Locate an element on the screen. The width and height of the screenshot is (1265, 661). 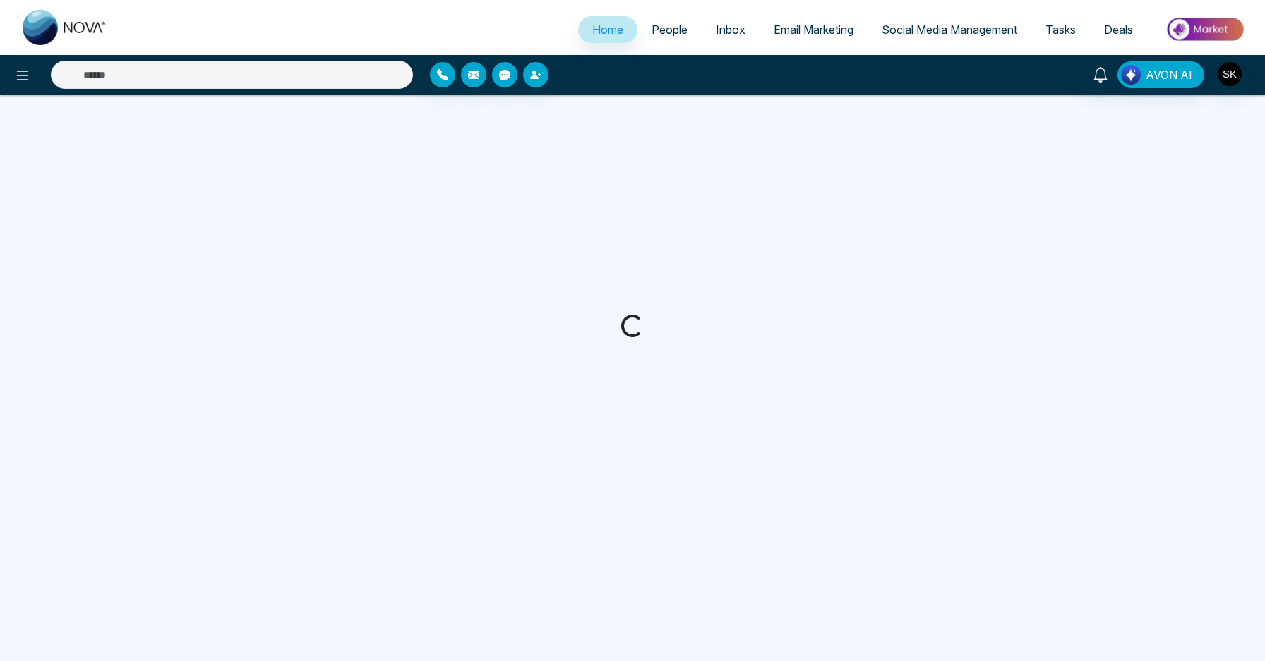
a: Inbox is located at coordinates (730, 30).